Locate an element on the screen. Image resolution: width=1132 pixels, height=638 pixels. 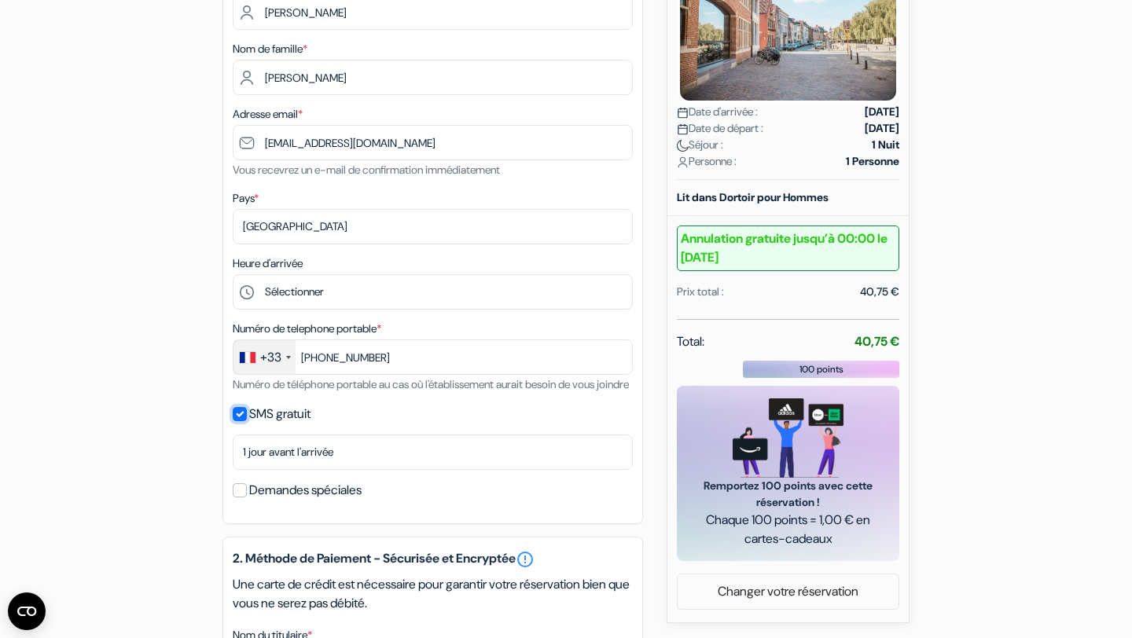
span: Personne : is located at coordinates (707, 161).